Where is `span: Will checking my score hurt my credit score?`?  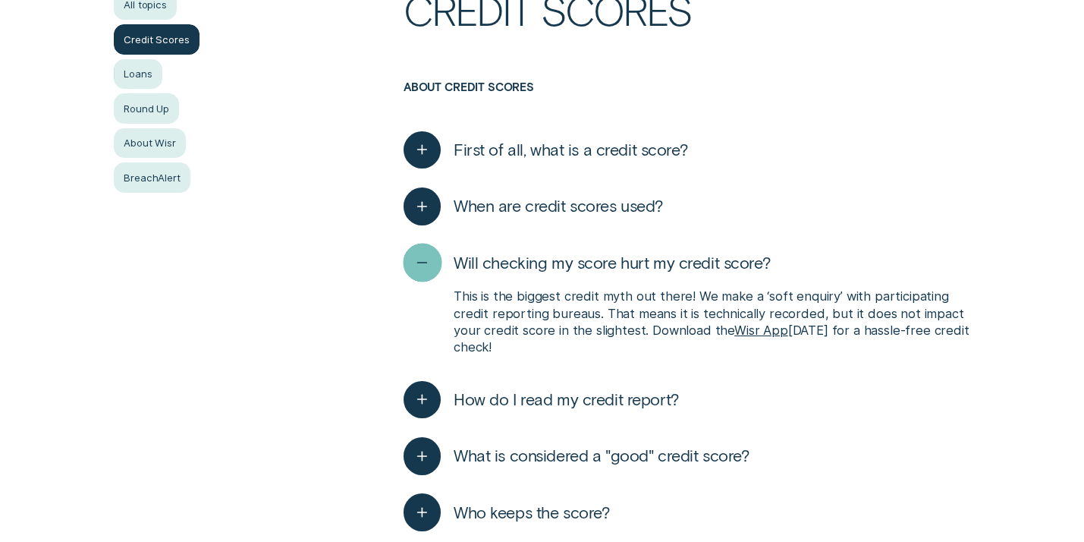 span: Will checking my score hurt my credit score? is located at coordinates (611, 262).